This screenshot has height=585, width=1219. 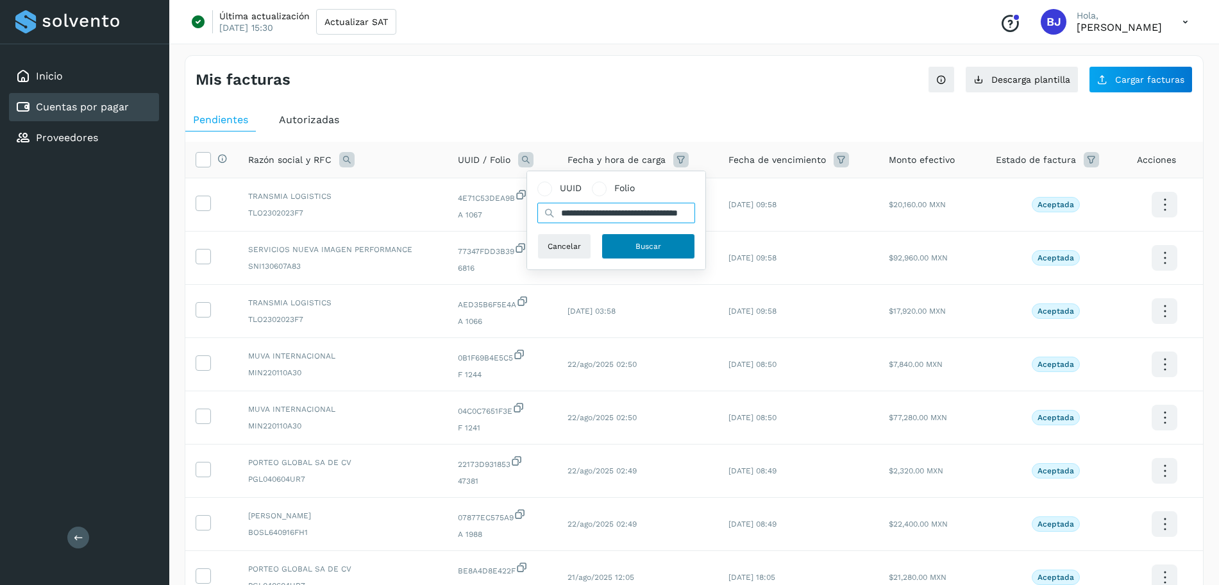 I want to click on span: $2,320.00 MXN, so click(x=915, y=471).